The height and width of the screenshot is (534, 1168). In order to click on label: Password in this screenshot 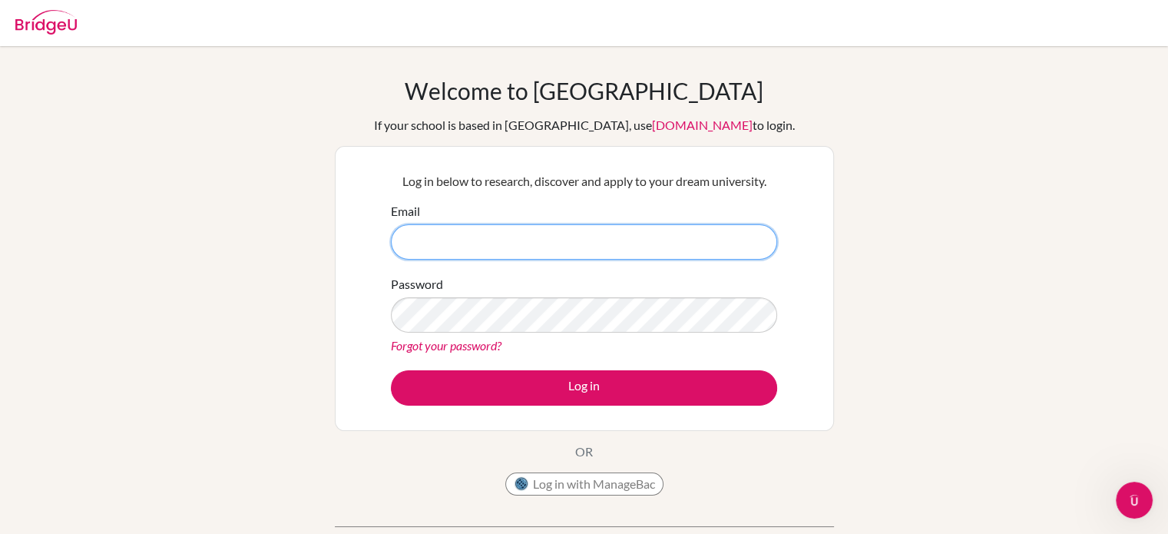, I will do `click(417, 284)`.